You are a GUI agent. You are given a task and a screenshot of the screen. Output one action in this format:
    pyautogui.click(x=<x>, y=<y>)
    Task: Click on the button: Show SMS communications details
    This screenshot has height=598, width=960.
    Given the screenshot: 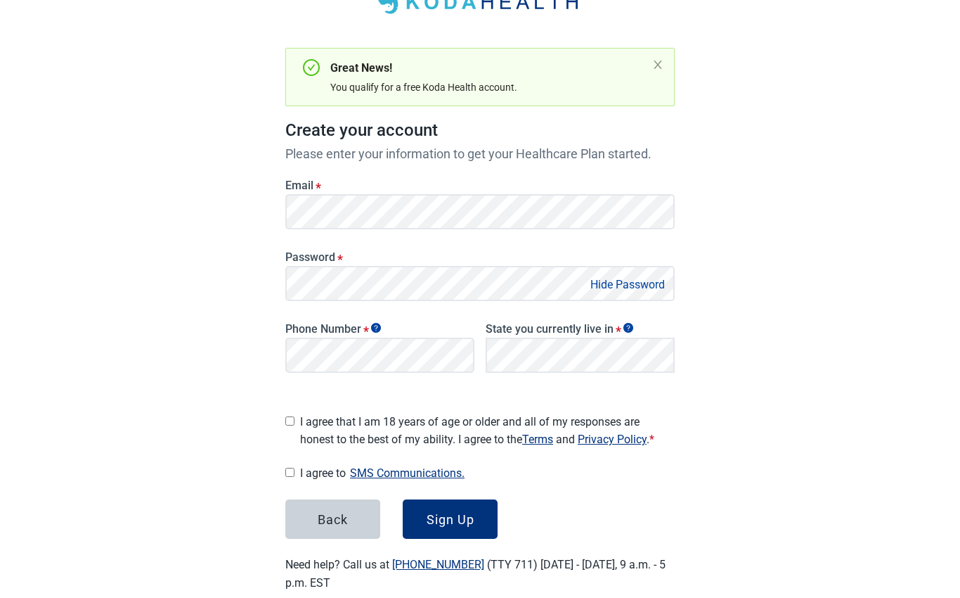 What is the action you would take?
    pyautogui.click(x=407, y=472)
    